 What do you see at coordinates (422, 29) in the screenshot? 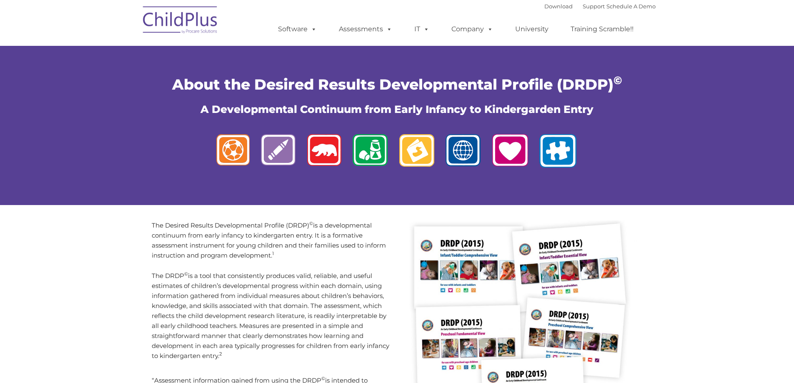
I see `a: IT` at bounding box center [422, 29].